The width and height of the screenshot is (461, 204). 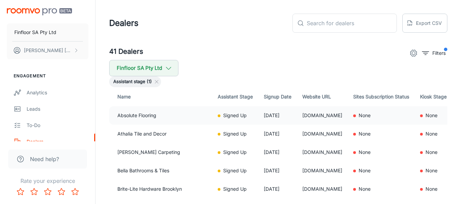 What do you see at coordinates (75, 192) in the screenshot?
I see `button: Rate 5 star` at bounding box center [75, 192].